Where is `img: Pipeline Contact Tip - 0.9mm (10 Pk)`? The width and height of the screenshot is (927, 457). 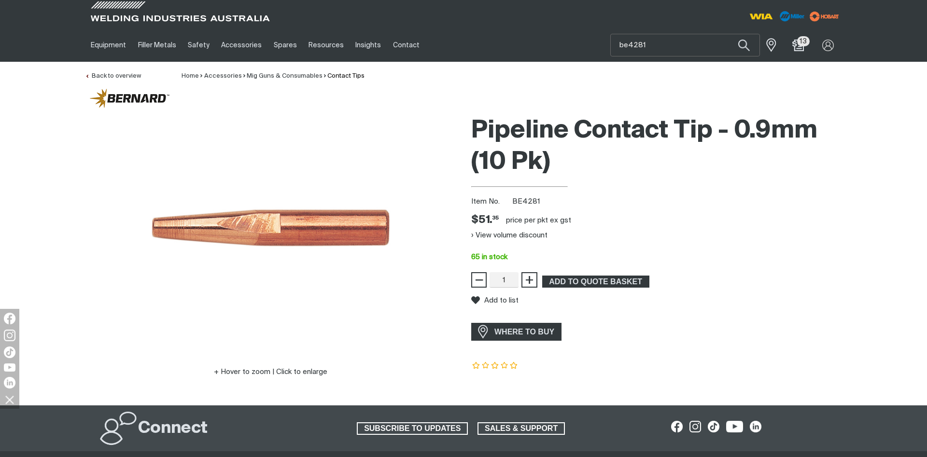
img: Pipeline Contact Tip - 0.9mm (10 Pk) is located at coordinates (270, 231).